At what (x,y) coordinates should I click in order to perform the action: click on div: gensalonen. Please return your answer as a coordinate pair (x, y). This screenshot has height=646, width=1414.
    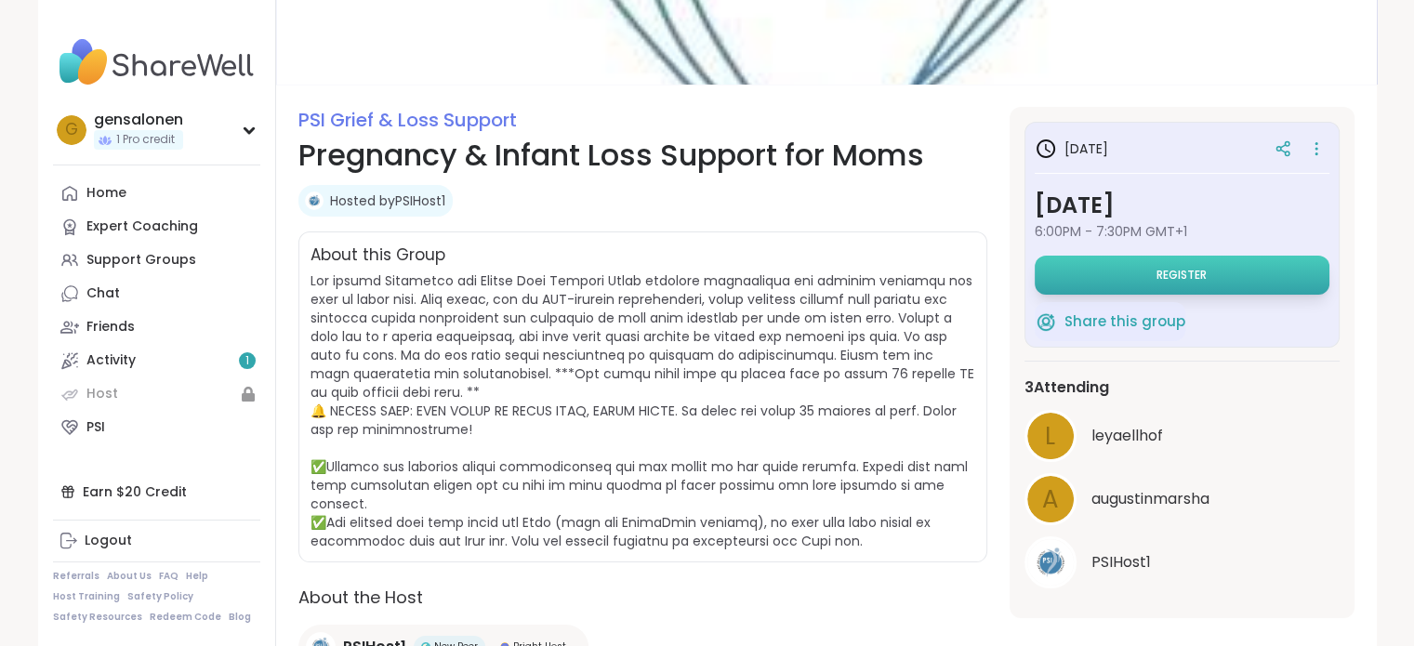
    Looking at the image, I should click on (139, 120).